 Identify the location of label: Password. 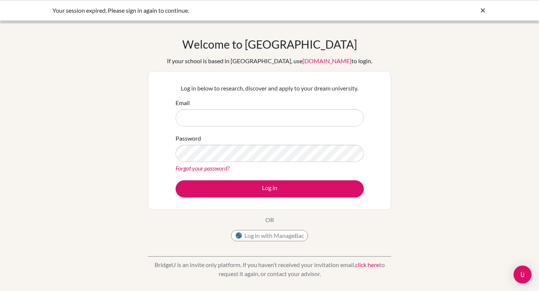
(188, 139).